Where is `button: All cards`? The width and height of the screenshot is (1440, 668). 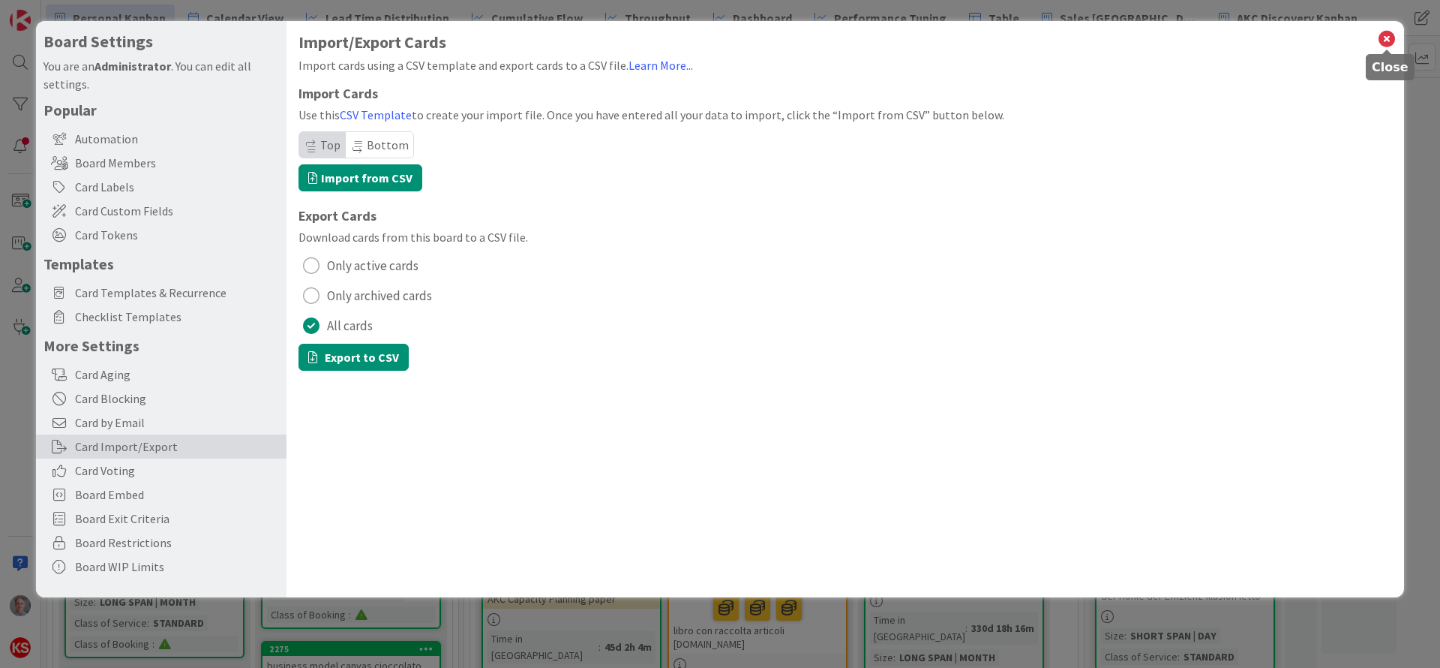
button: All cards is located at coordinates (845, 326).